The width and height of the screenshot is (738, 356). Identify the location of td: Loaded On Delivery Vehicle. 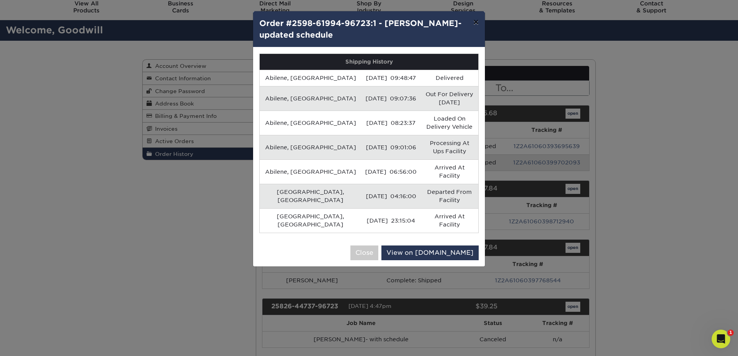
(449, 122).